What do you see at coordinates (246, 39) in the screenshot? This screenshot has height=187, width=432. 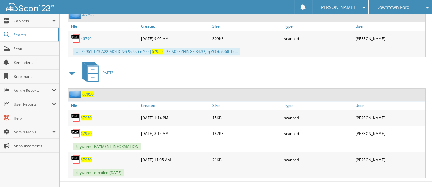 I see `div: 309KB` at bounding box center [246, 39].